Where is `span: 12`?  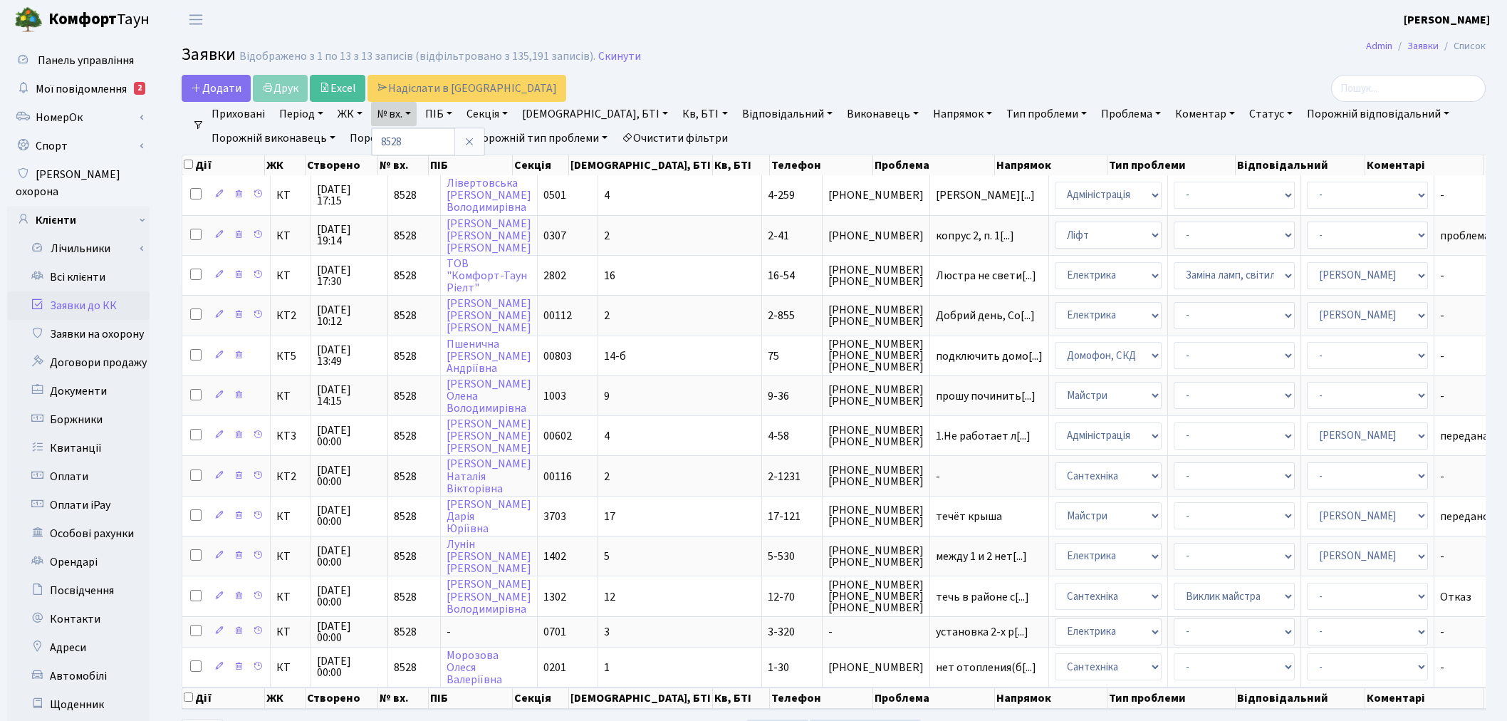
span: 12 is located at coordinates (610, 597).